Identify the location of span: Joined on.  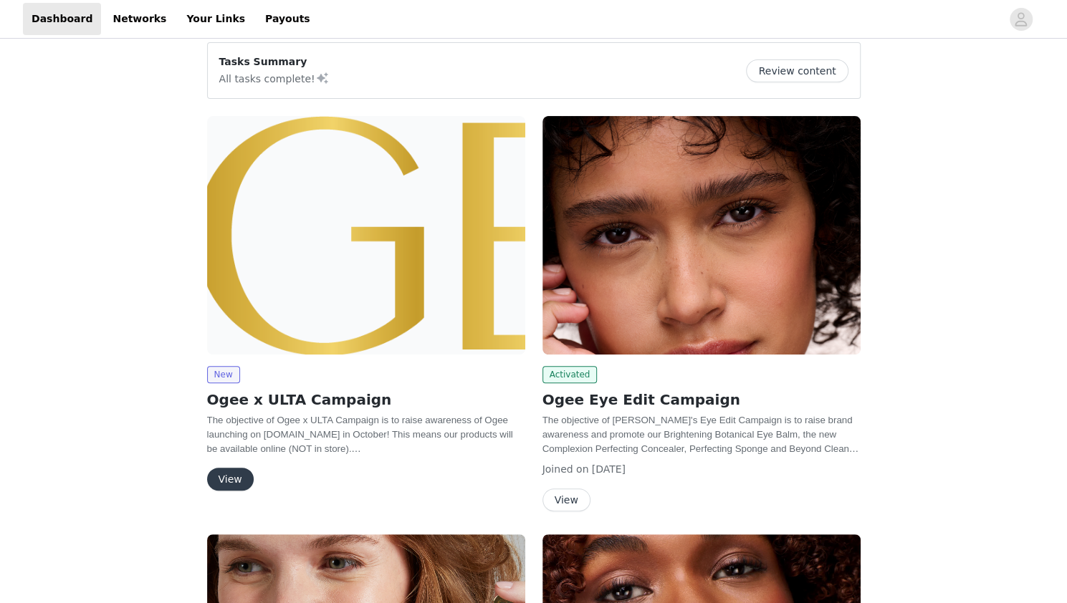
(565, 469).